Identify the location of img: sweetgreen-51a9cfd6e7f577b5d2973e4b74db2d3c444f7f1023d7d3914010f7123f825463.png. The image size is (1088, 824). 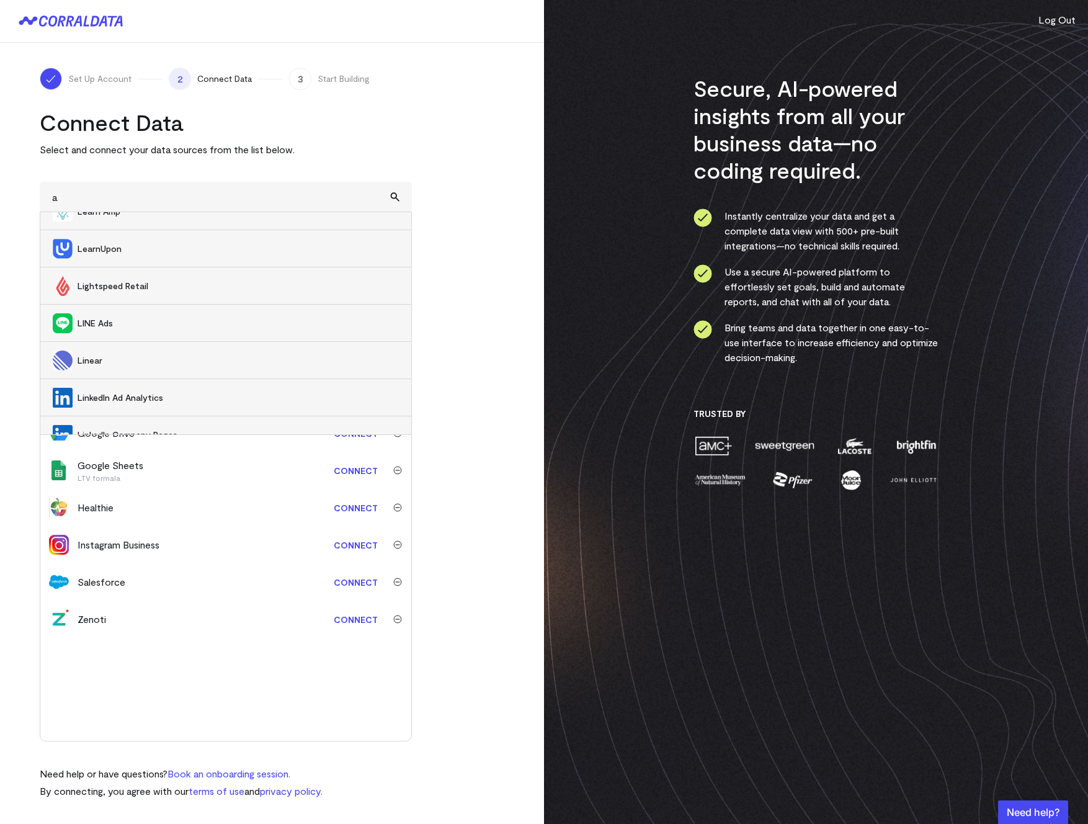
(785, 445).